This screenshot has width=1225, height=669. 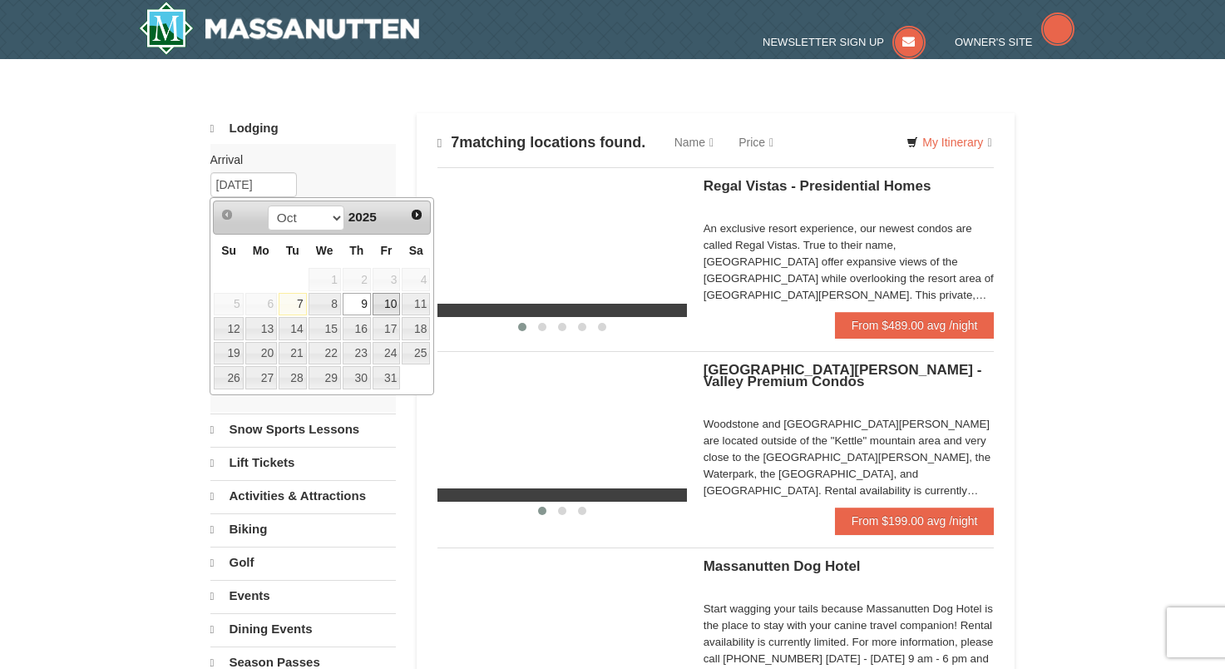 I want to click on a: Events, so click(x=303, y=595).